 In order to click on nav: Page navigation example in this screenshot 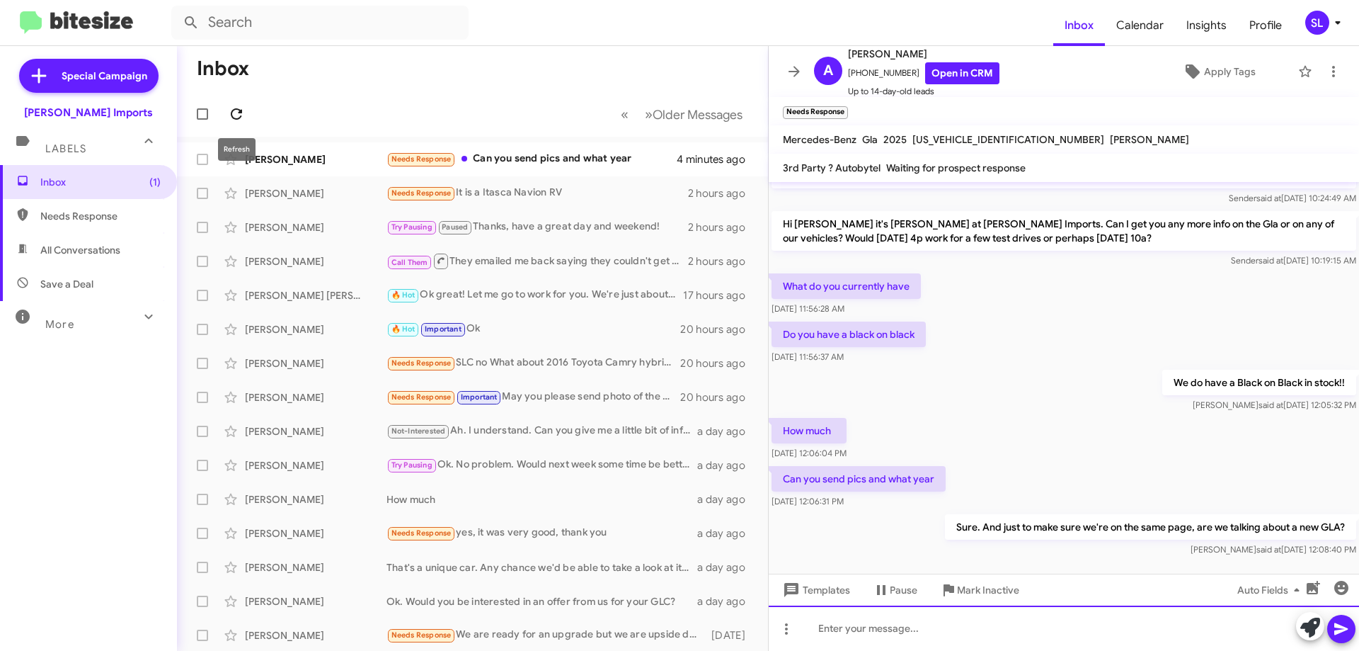, I will do `click(682, 114)`.